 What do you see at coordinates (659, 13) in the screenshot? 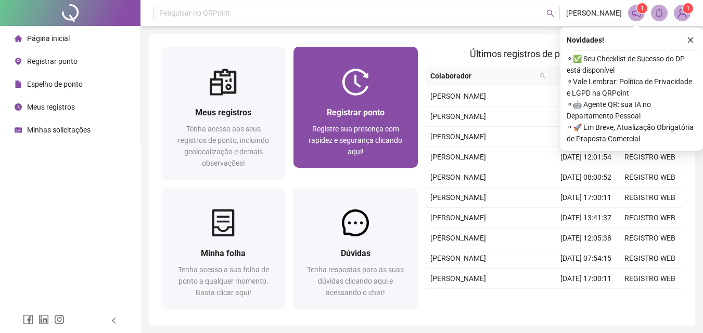
I see `span: bell` at bounding box center [659, 13].